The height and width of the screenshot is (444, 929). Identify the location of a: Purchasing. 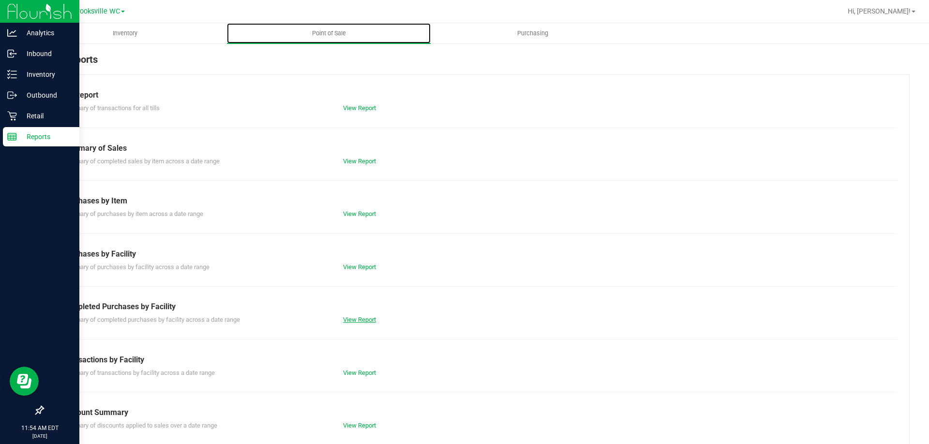
(532, 33).